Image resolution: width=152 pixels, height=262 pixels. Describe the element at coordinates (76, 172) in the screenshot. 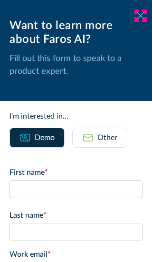

I see `label: First name` at that location.